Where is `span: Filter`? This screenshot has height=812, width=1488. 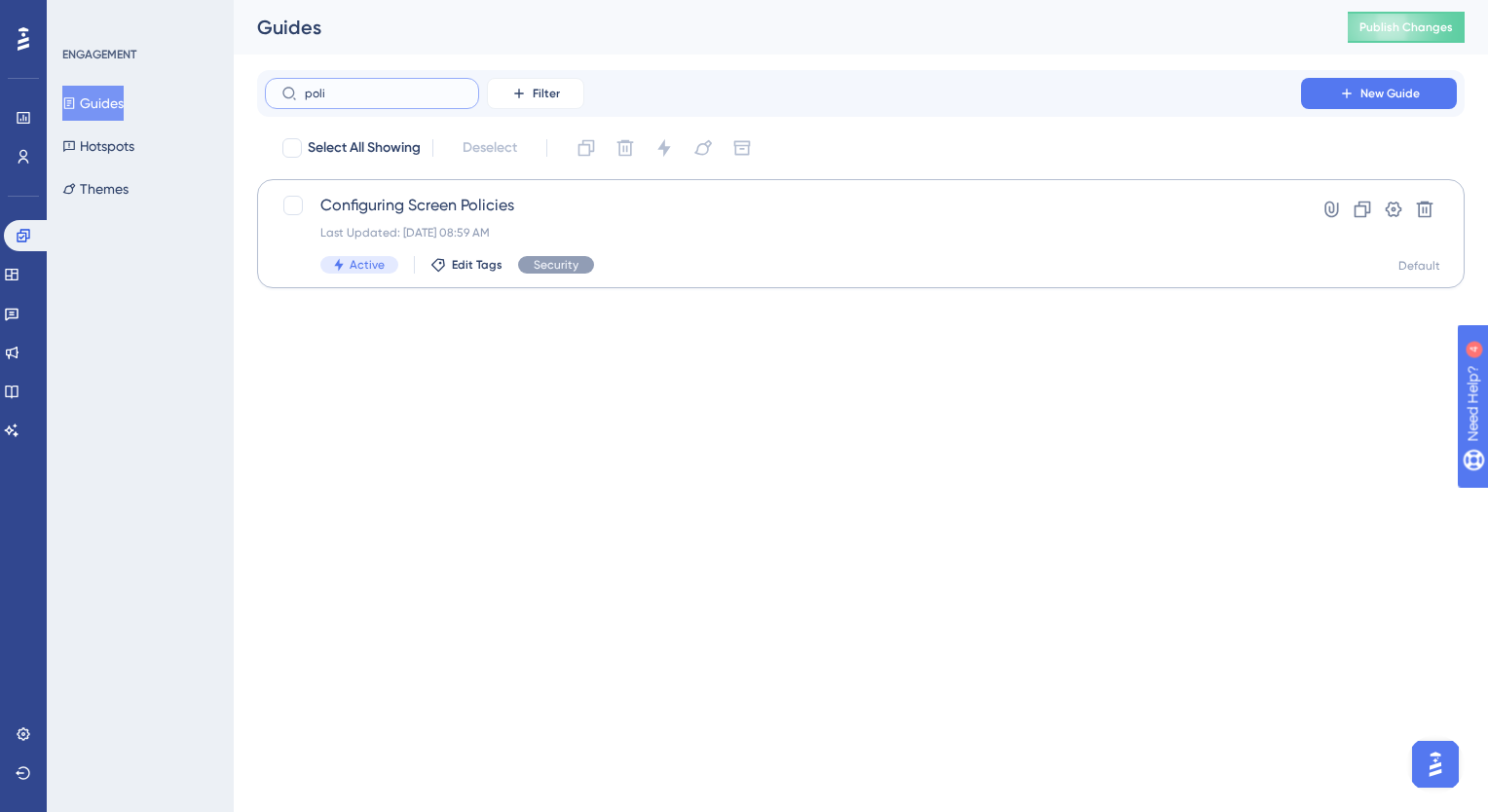 span: Filter is located at coordinates (547, 94).